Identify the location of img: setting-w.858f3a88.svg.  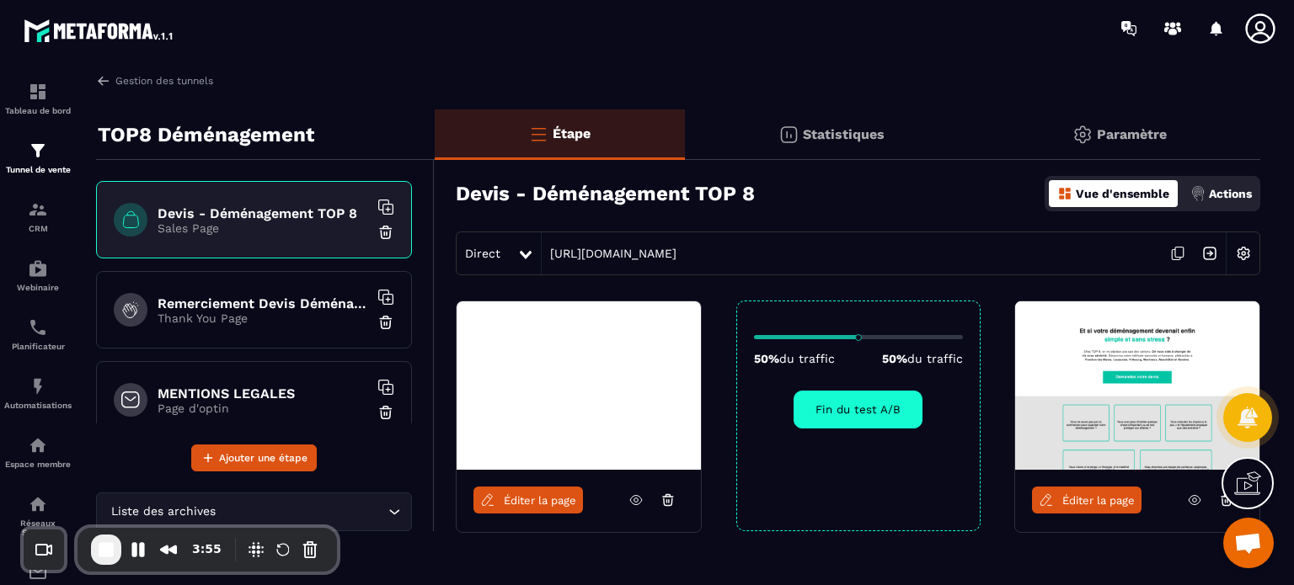
(1243, 254).